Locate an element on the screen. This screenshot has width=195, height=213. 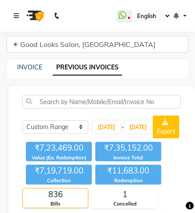
div: 836 is located at coordinates (55, 194).